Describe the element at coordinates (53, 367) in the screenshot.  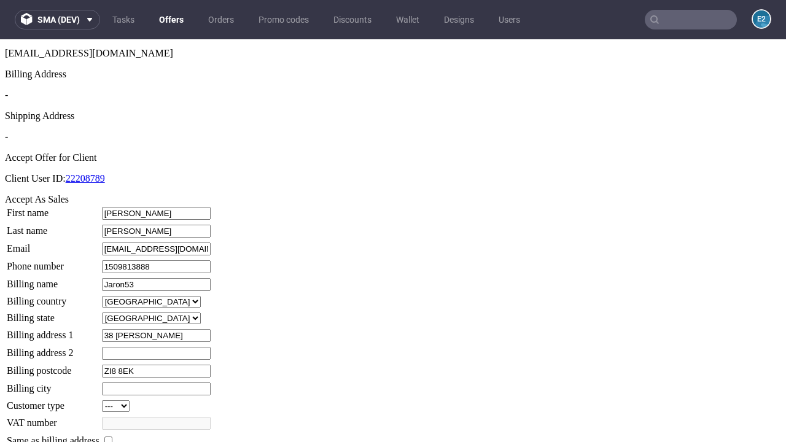
I see `td: Customer type` at that location.